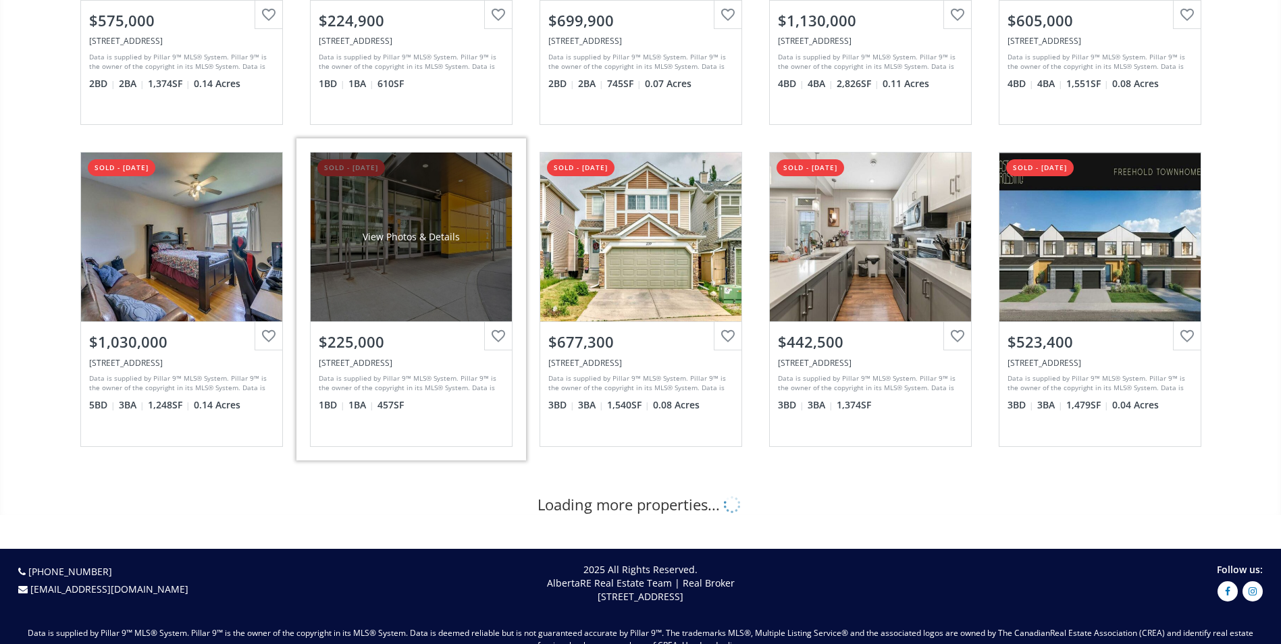  What do you see at coordinates (390, 84) in the screenshot?
I see `span: 610 SF` at bounding box center [390, 84].